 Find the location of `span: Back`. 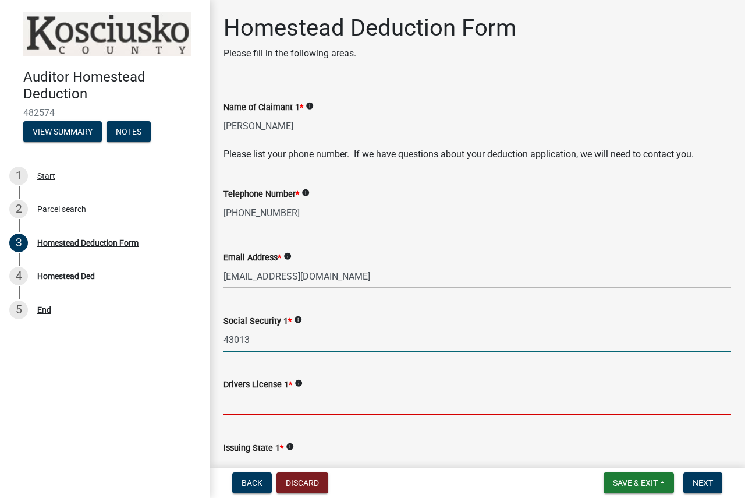

span: Back is located at coordinates (252, 483).